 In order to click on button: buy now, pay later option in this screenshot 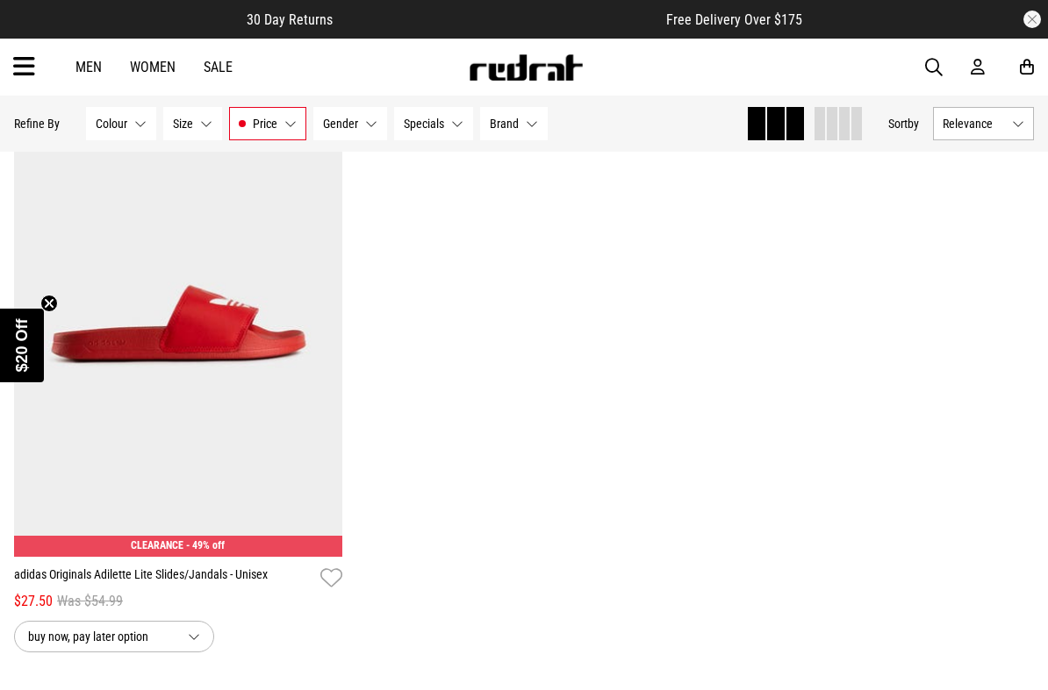, I will do `click(114, 637)`.